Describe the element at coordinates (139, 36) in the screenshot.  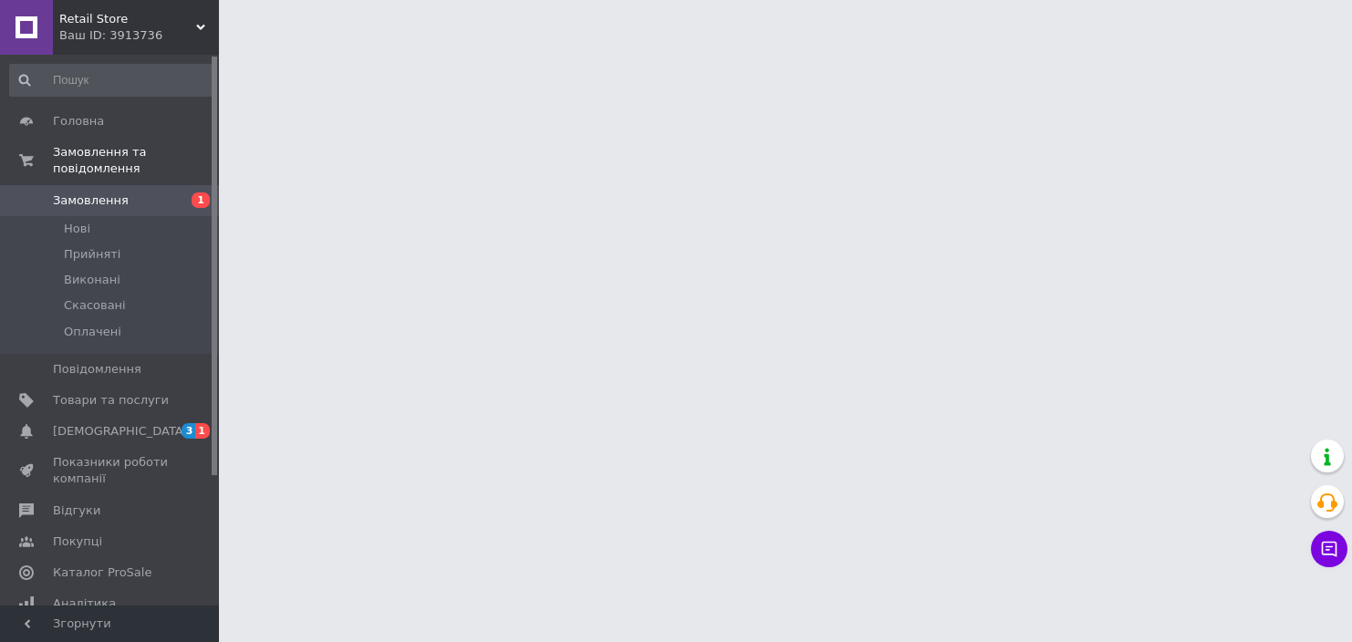
I see `div: Ваш ID: 3913736` at that location.